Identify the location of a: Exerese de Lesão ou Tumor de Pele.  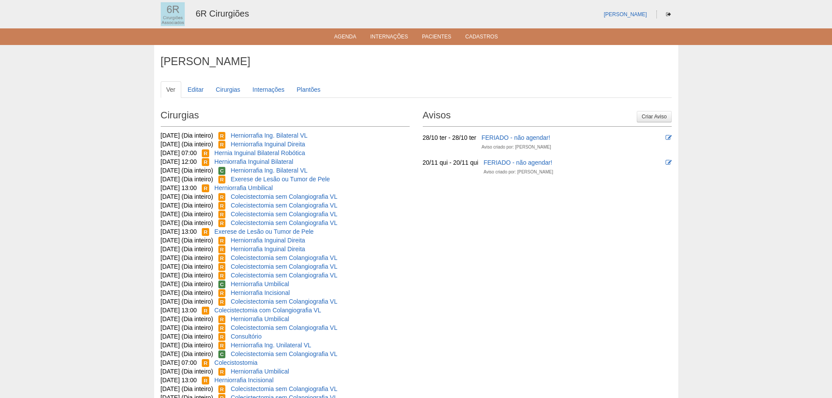
(280, 179).